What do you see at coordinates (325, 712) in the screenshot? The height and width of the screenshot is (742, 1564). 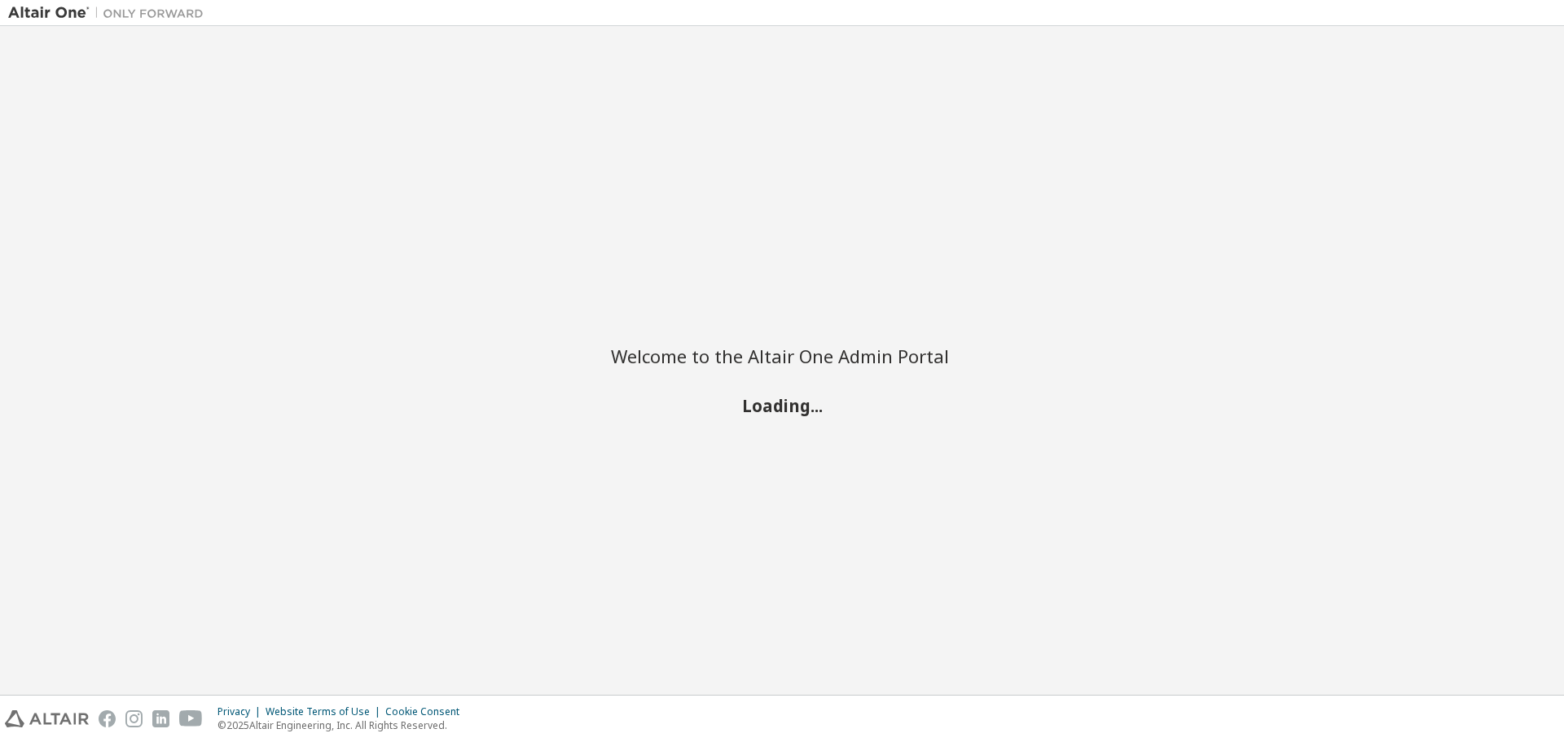 I see `div: Website Terms of Use` at bounding box center [325, 712].